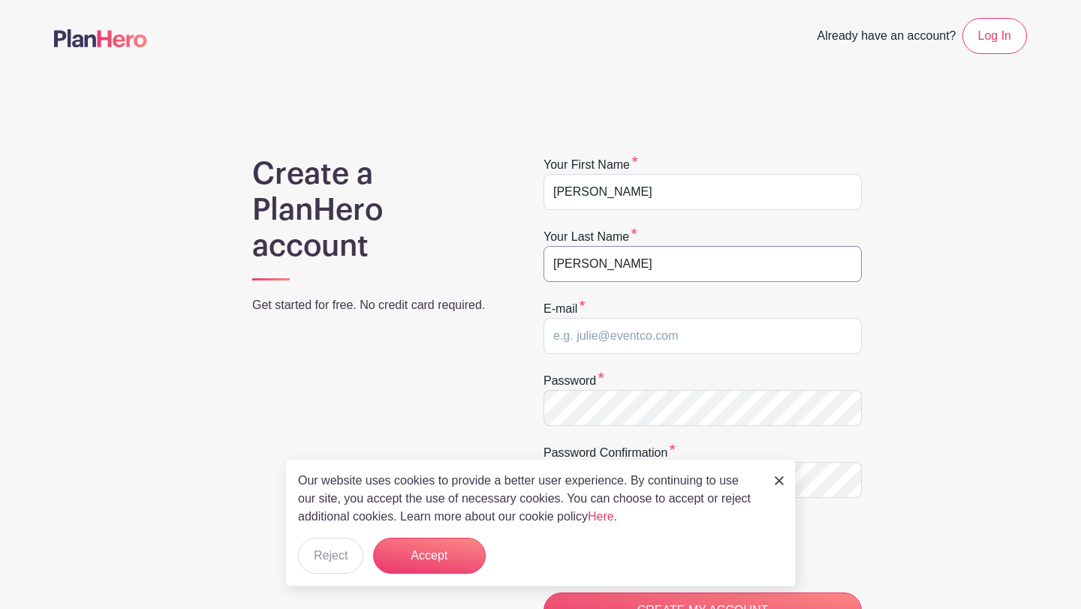 The width and height of the screenshot is (1081, 609). What do you see at coordinates (573, 381) in the screenshot?
I see `label: Password` at bounding box center [573, 381].